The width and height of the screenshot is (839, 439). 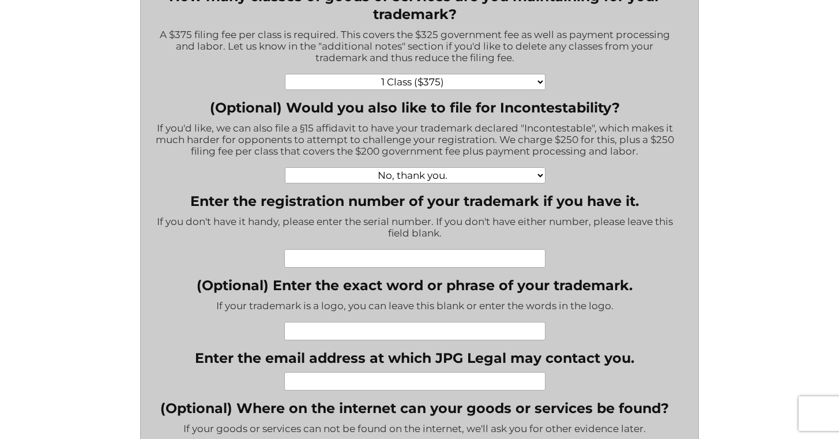 What do you see at coordinates (414, 358) in the screenshot?
I see `label: Enter the email address at which JPG Legal may contact you.` at bounding box center [414, 358].